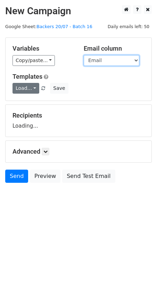  What do you see at coordinates (78, 116) in the screenshot?
I see `h5: Recipients` at bounding box center [78, 116].